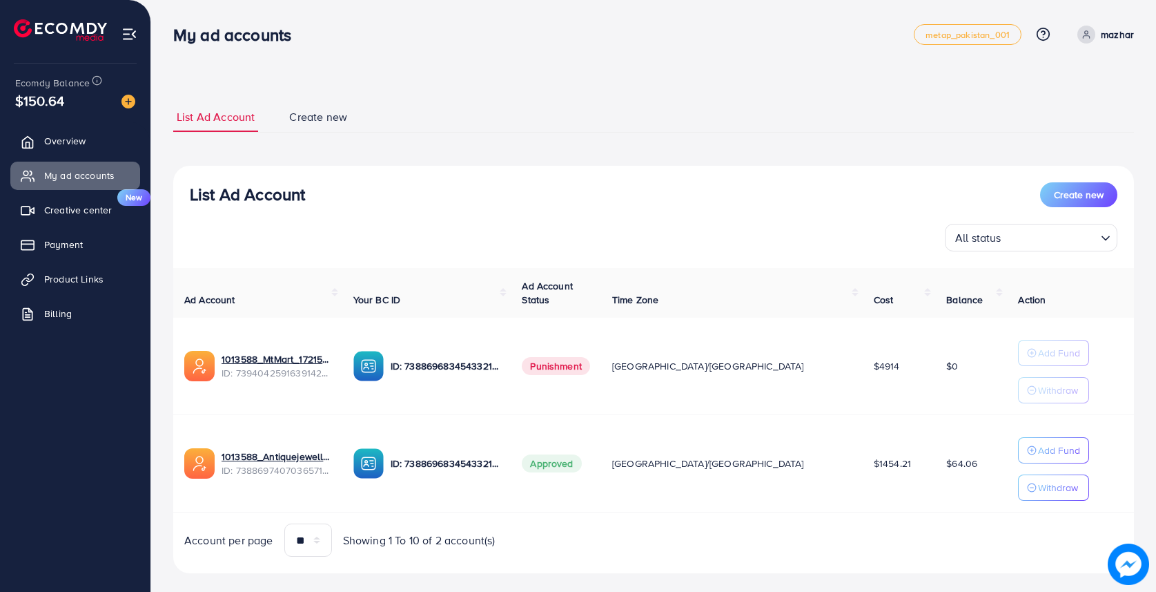  I want to click on span: ID: 7388697407036571665, so click(276, 470).